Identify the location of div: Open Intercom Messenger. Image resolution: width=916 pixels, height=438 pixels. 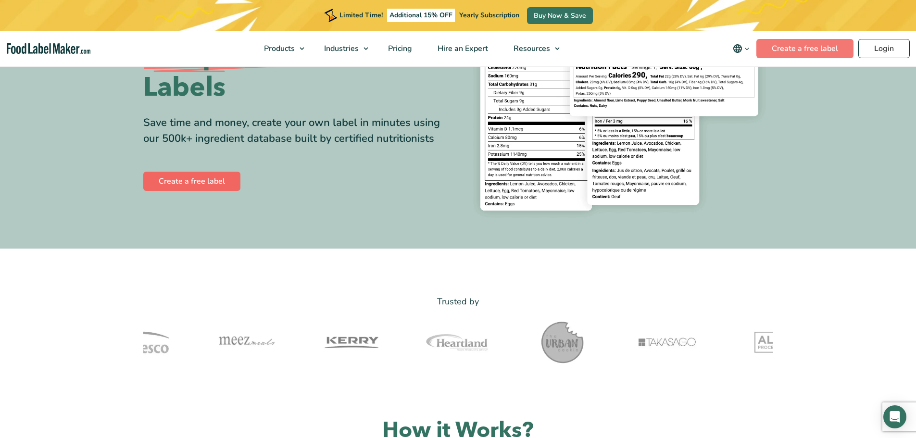
(895, 417).